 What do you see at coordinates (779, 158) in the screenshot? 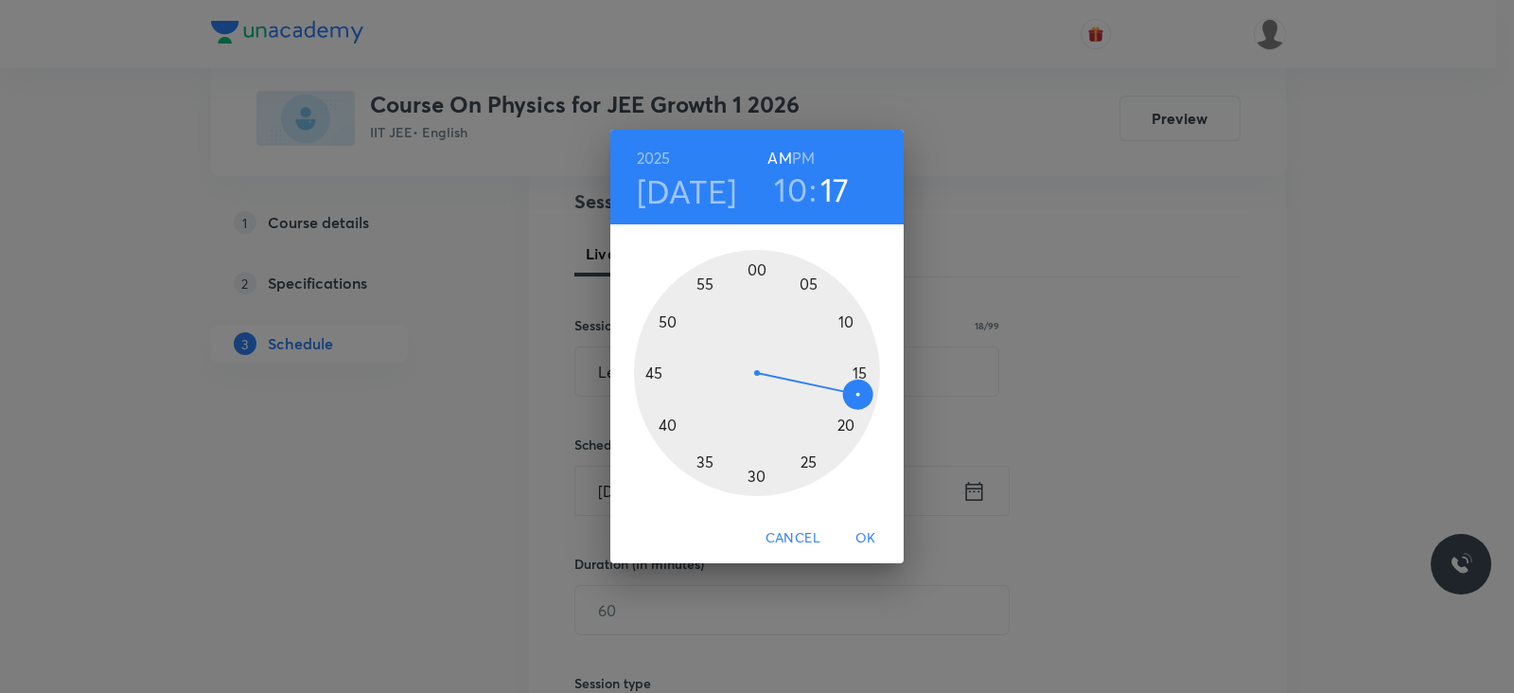
I see `button: AM` at bounding box center [779, 158].